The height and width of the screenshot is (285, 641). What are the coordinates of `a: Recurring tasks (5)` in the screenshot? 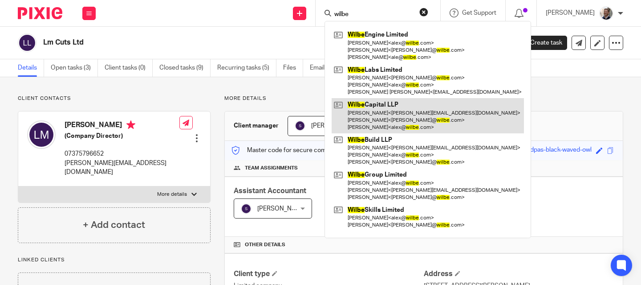 It's located at (247, 68).